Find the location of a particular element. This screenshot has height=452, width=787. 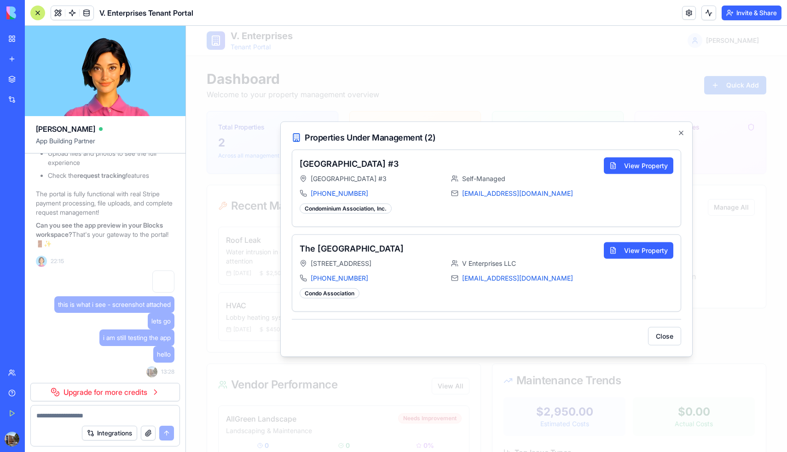

div: Condominium Association, Inc. is located at coordinates (160, 182).